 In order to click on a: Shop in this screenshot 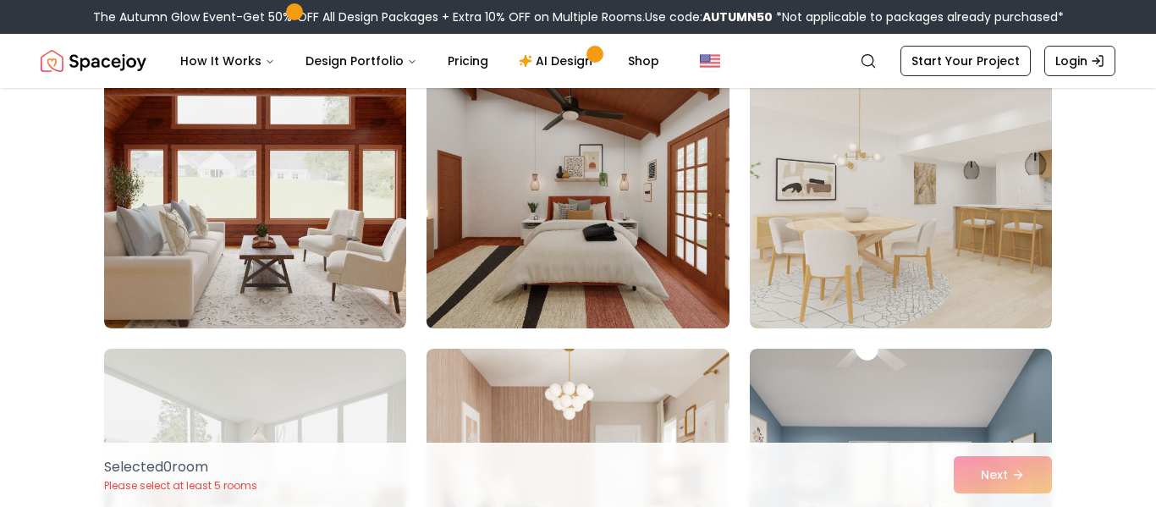, I will do `click(643, 61)`.